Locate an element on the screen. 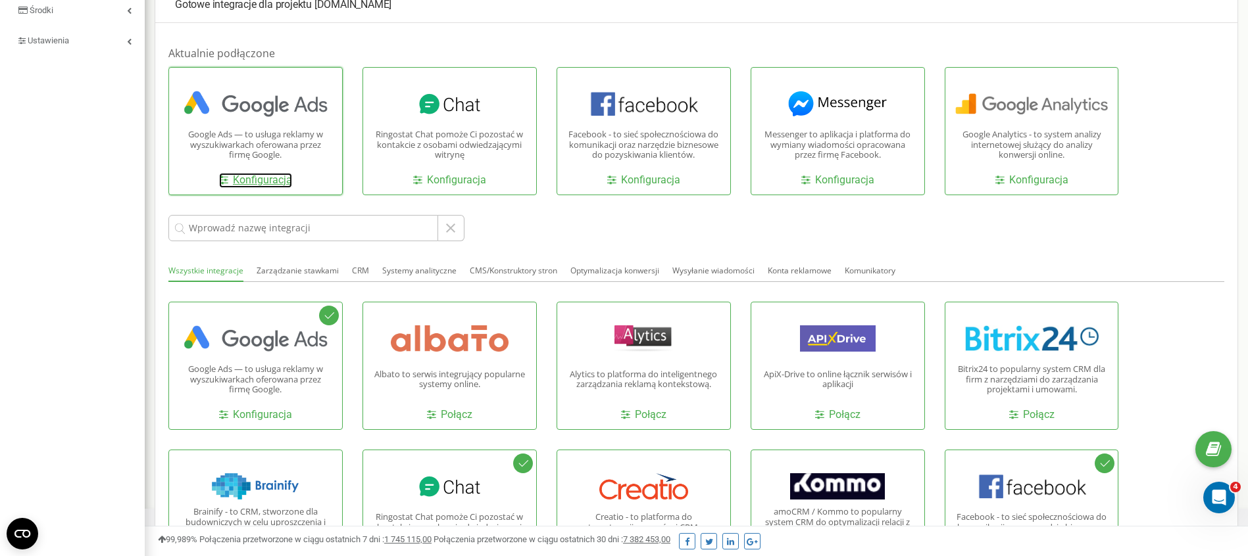  span: Ustawienia is located at coordinates (48, 40).